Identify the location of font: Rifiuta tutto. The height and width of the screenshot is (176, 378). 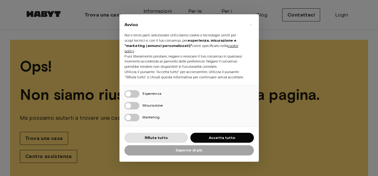
(156, 137).